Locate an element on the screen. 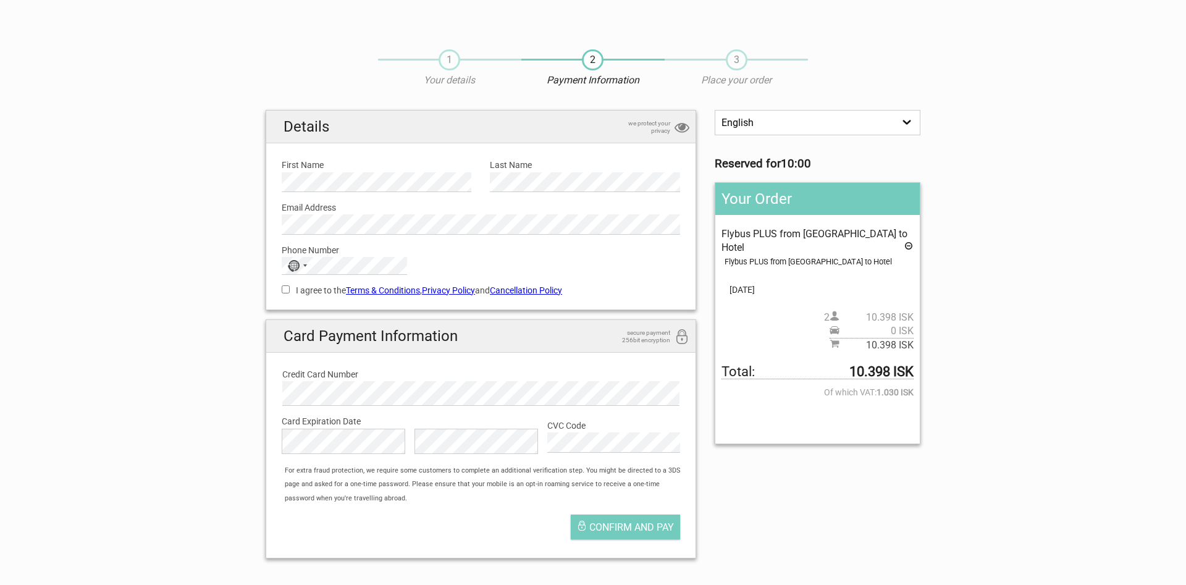  label: Email Address is located at coordinates (481, 208).